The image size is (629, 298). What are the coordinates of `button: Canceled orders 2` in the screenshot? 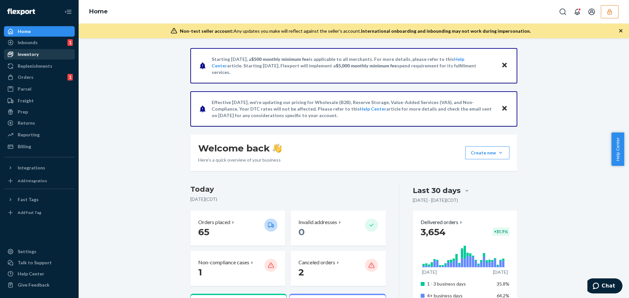 It's located at (338, 269).